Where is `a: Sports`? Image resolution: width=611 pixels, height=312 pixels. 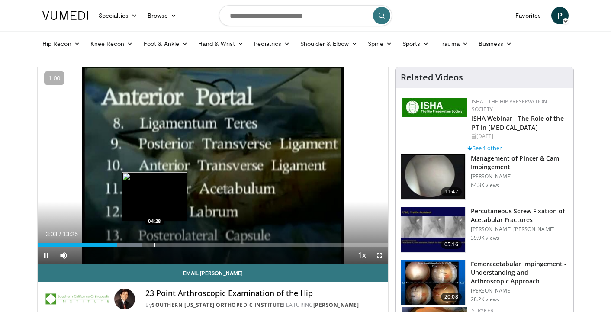 a: Sports is located at coordinates (416, 44).